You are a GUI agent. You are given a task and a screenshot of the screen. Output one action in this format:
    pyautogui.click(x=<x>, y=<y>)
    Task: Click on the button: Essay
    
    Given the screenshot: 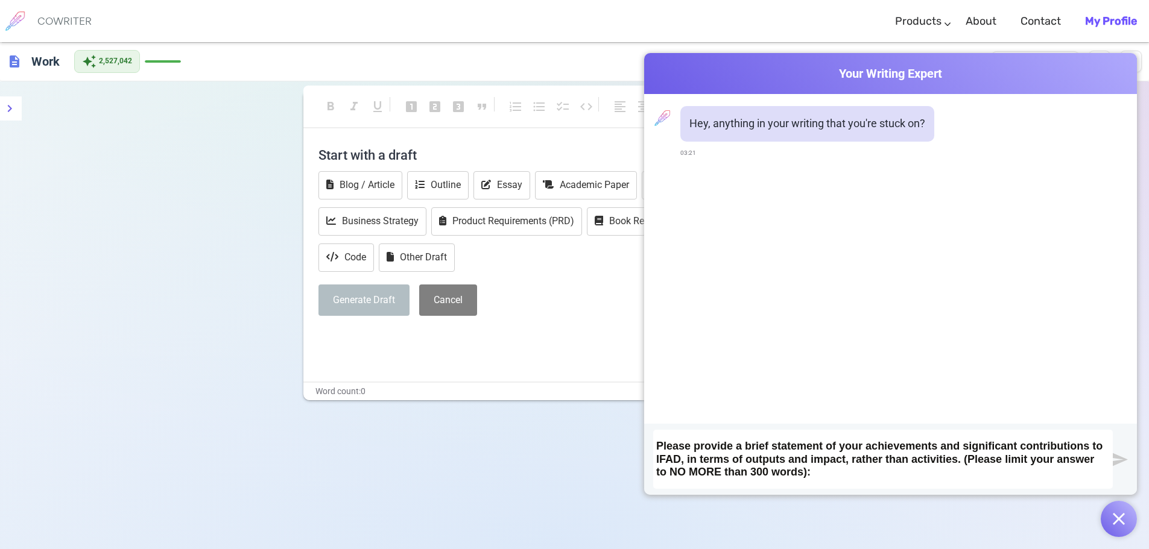 What is the action you would take?
    pyautogui.click(x=502, y=185)
    